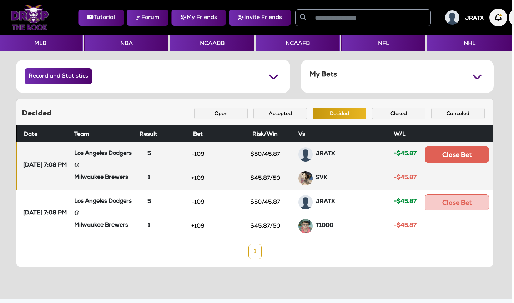  What do you see at coordinates (499, 17) in the screenshot?
I see `img: Notification` at bounding box center [499, 17].